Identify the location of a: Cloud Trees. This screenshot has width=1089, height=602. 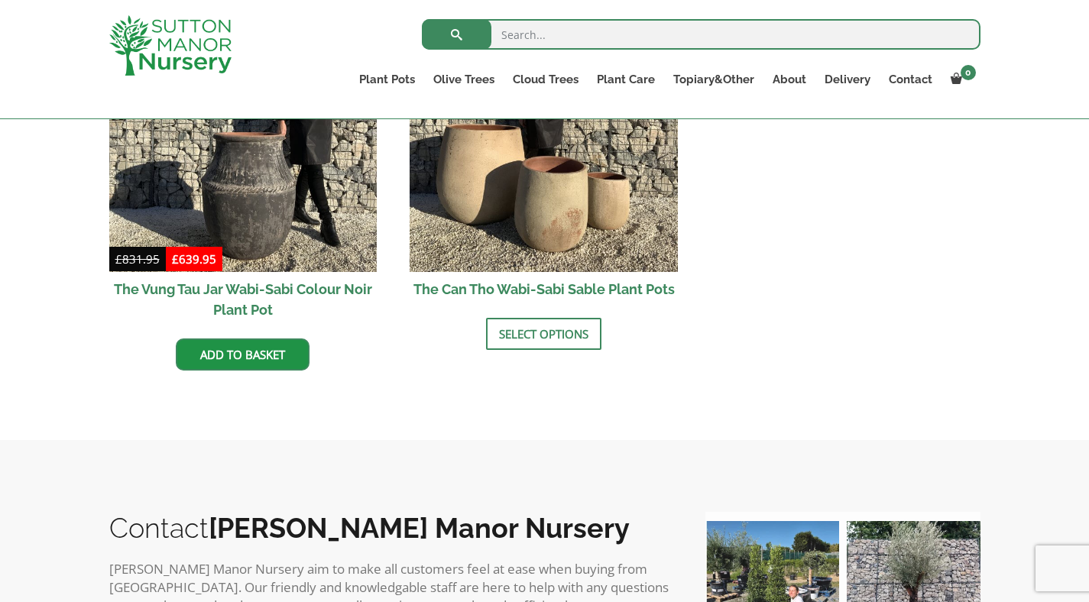
(545, 79).